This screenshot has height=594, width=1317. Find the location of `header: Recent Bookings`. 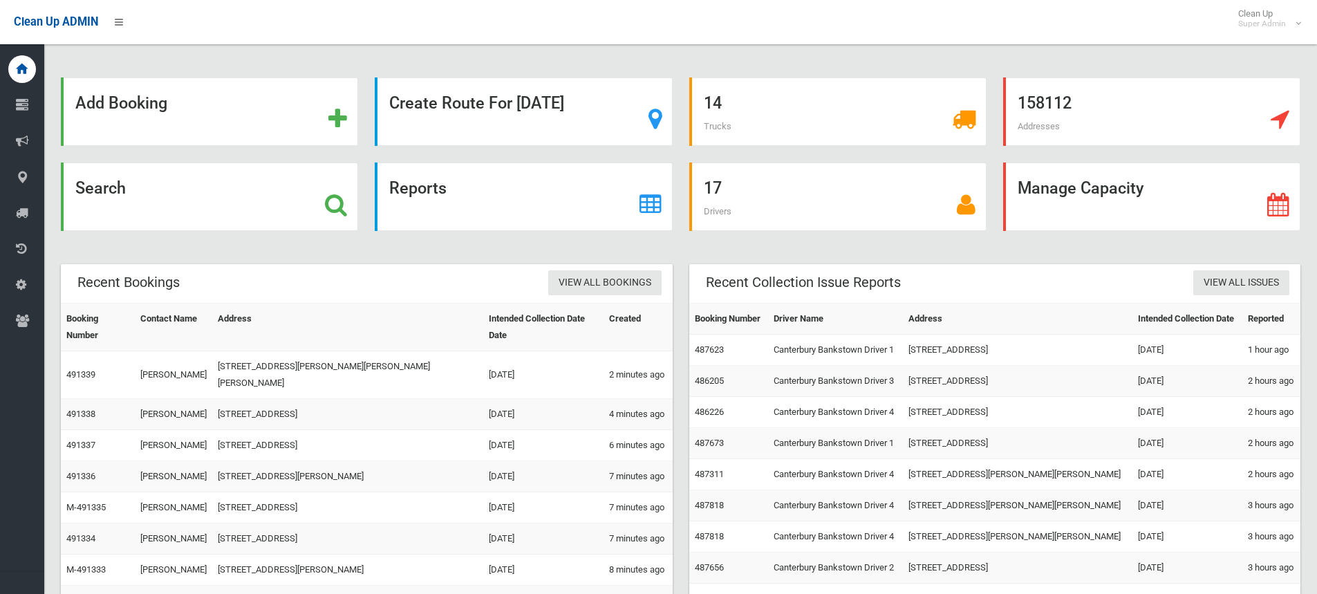

header: Recent Bookings is located at coordinates (129, 282).